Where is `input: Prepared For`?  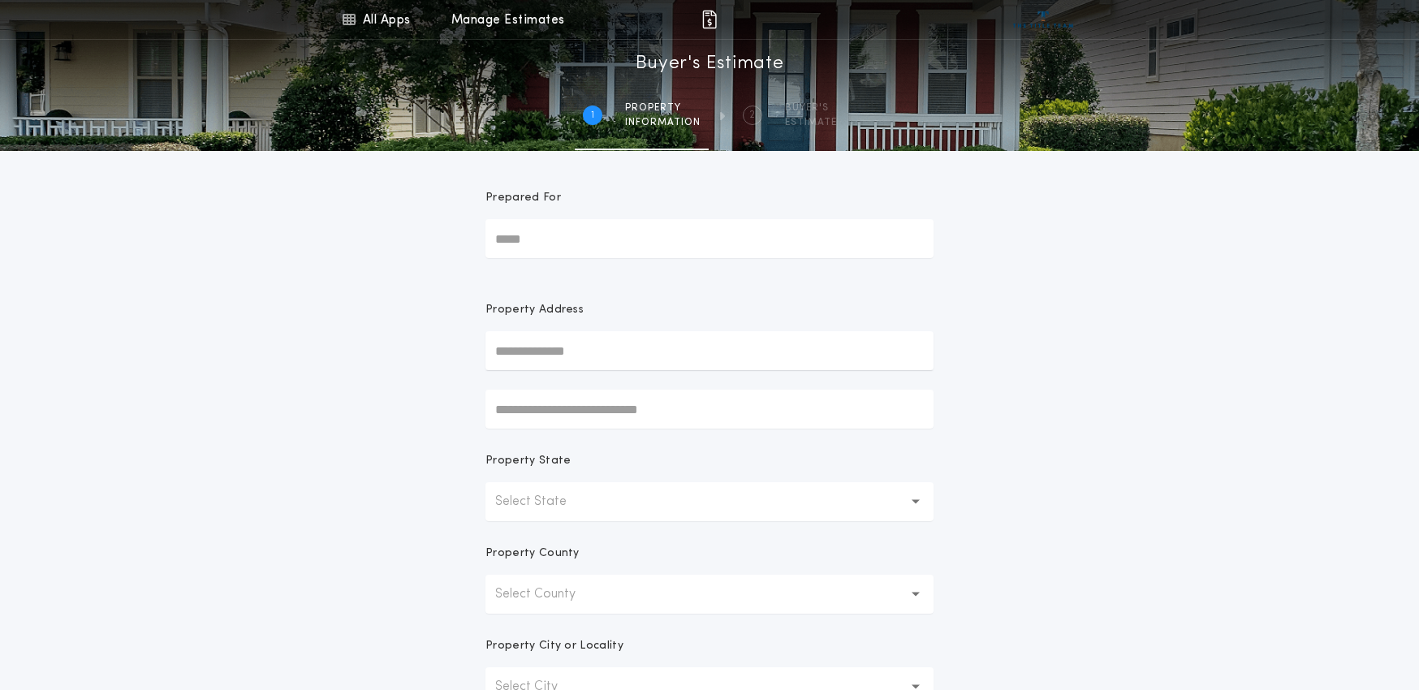 input: Prepared For is located at coordinates (709, 239).